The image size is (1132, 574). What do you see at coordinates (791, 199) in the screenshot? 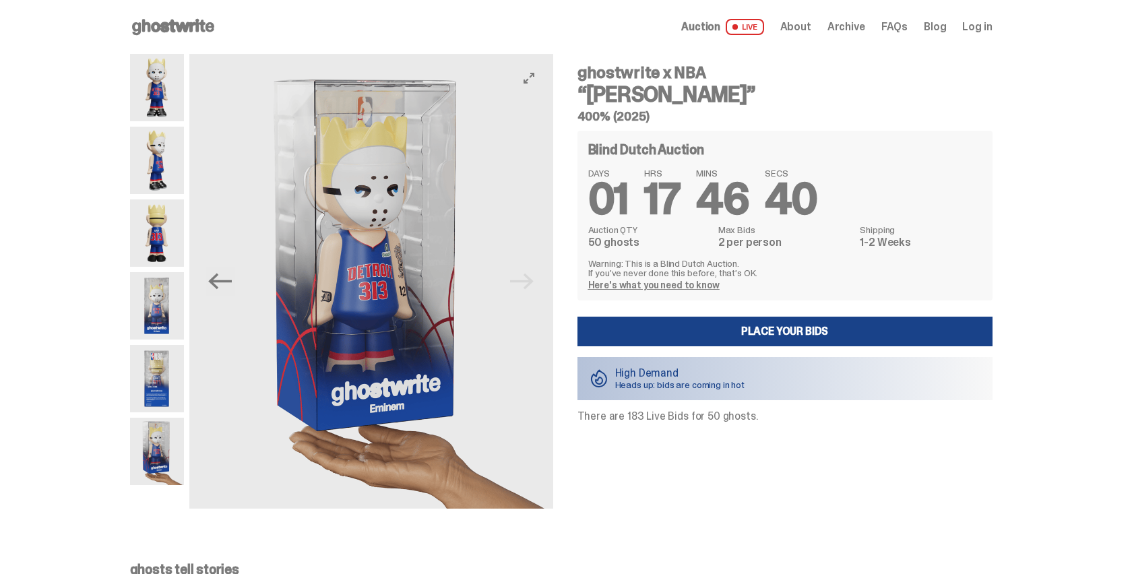
I see `span: 40` at bounding box center [791, 199].